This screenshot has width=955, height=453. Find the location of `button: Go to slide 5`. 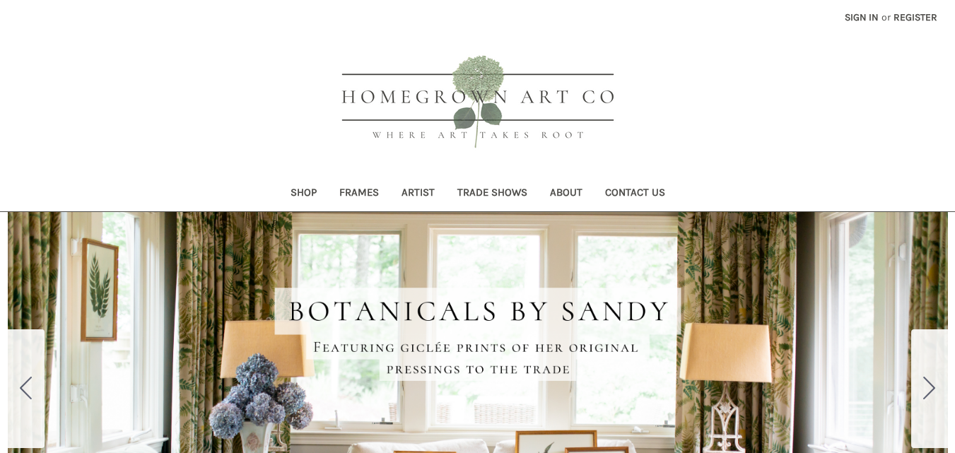

button: Go to slide 5 is located at coordinates (26, 389).